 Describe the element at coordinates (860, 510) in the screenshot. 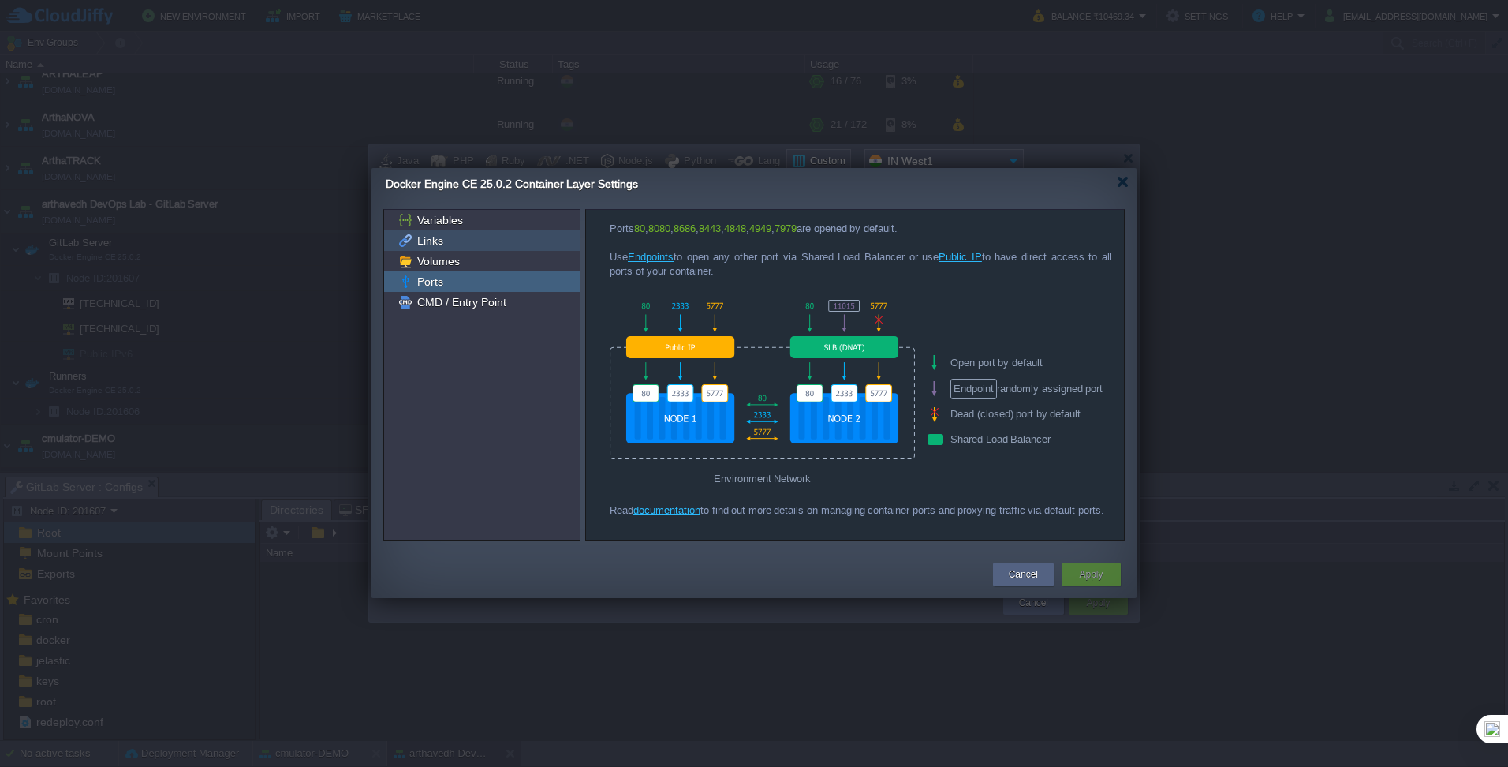

I see `div: Read to find out more details on managing container ports and proxying traffic via default ports.` at that location.